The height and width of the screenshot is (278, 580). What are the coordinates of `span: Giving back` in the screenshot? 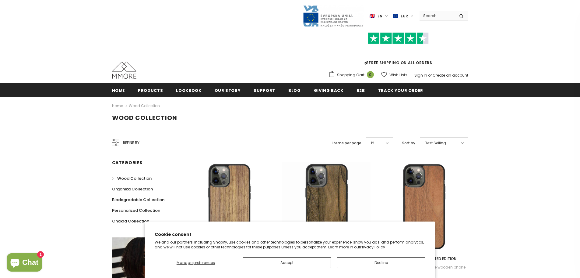 It's located at (329, 90).